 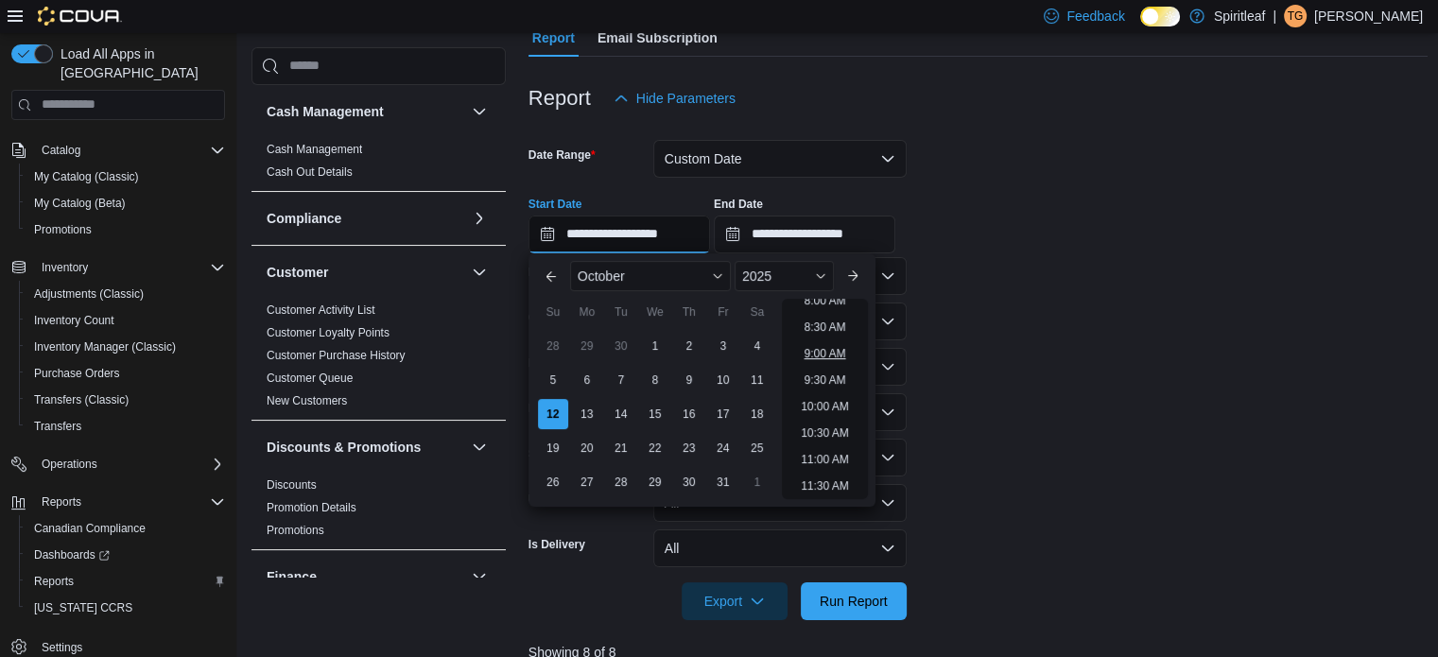 I want to click on div: day-3, so click(x=723, y=346).